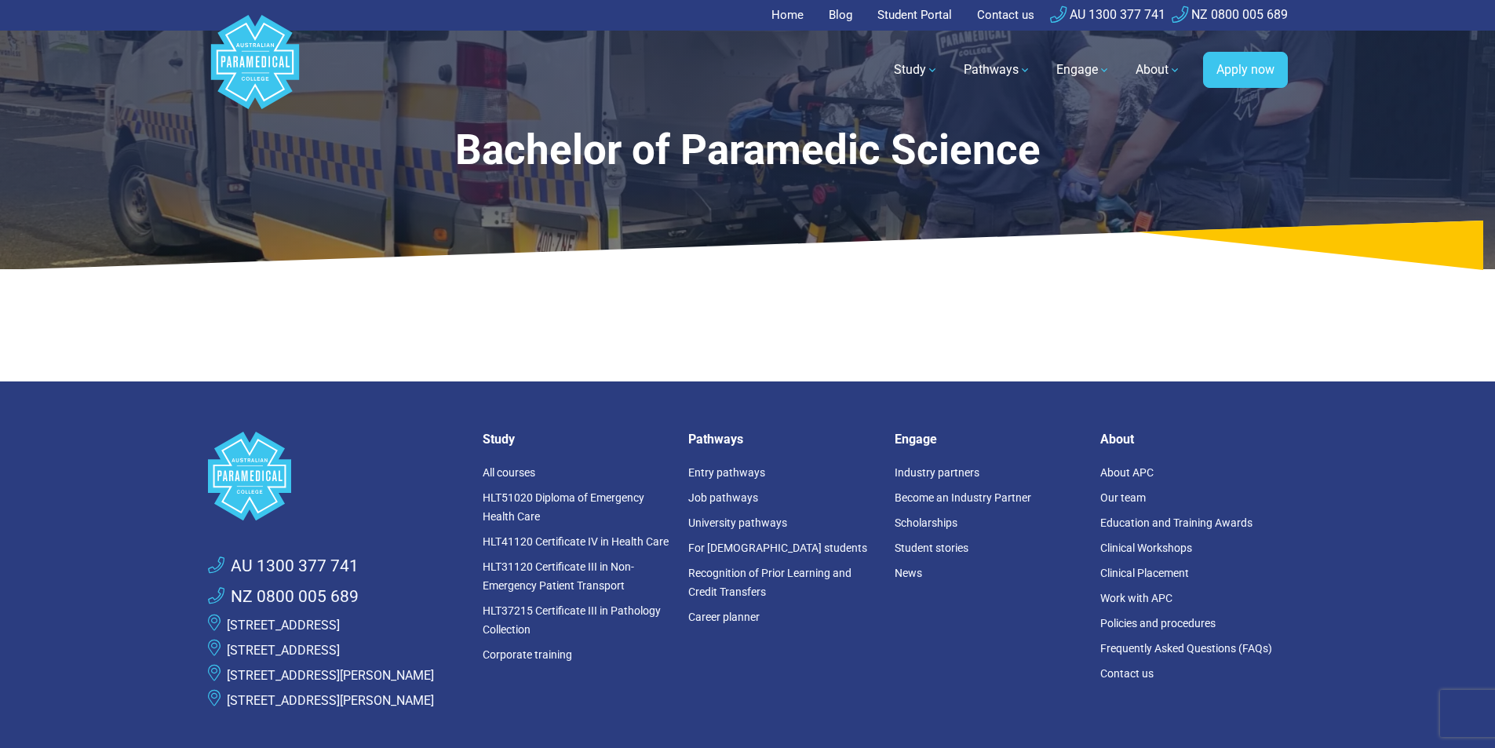 The width and height of the screenshot is (1495, 748). I want to click on h5: Study, so click(576, 439).